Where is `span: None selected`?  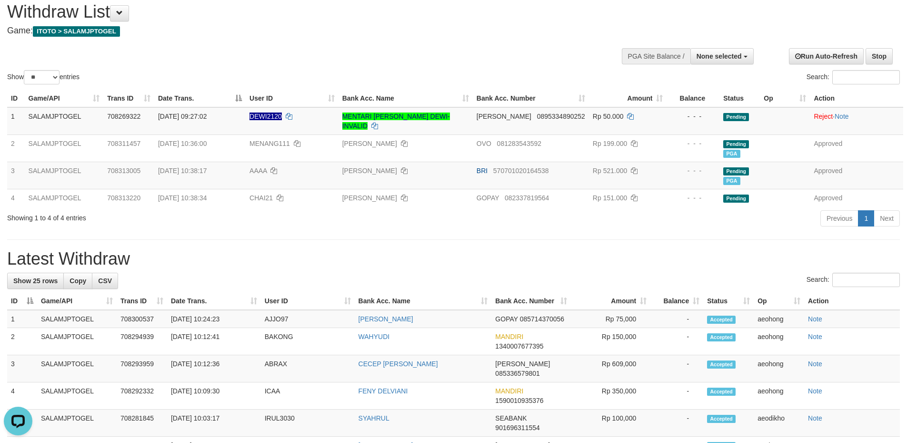 span: None selected is located at coordinates (719, 56).